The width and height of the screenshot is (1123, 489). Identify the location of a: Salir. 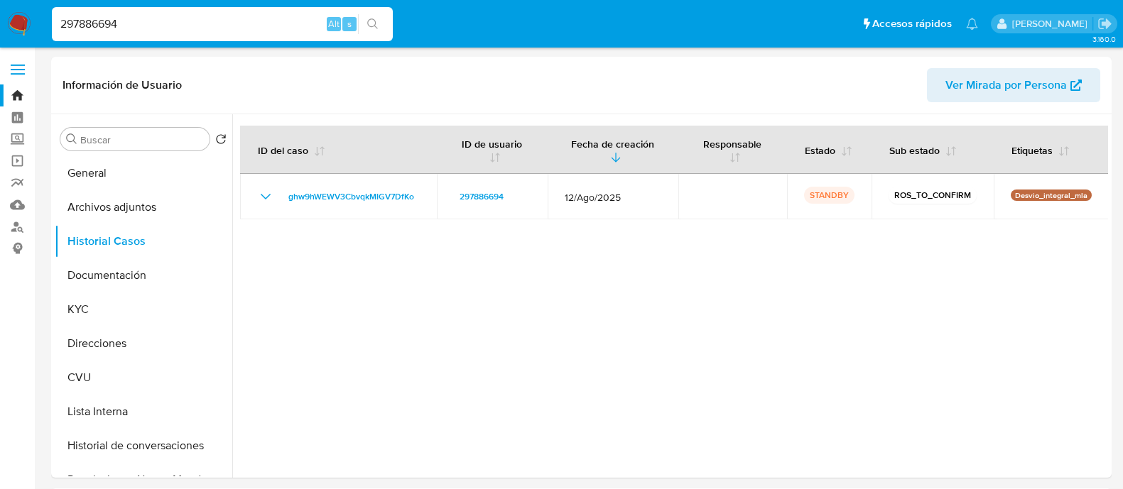
(1105, 23).